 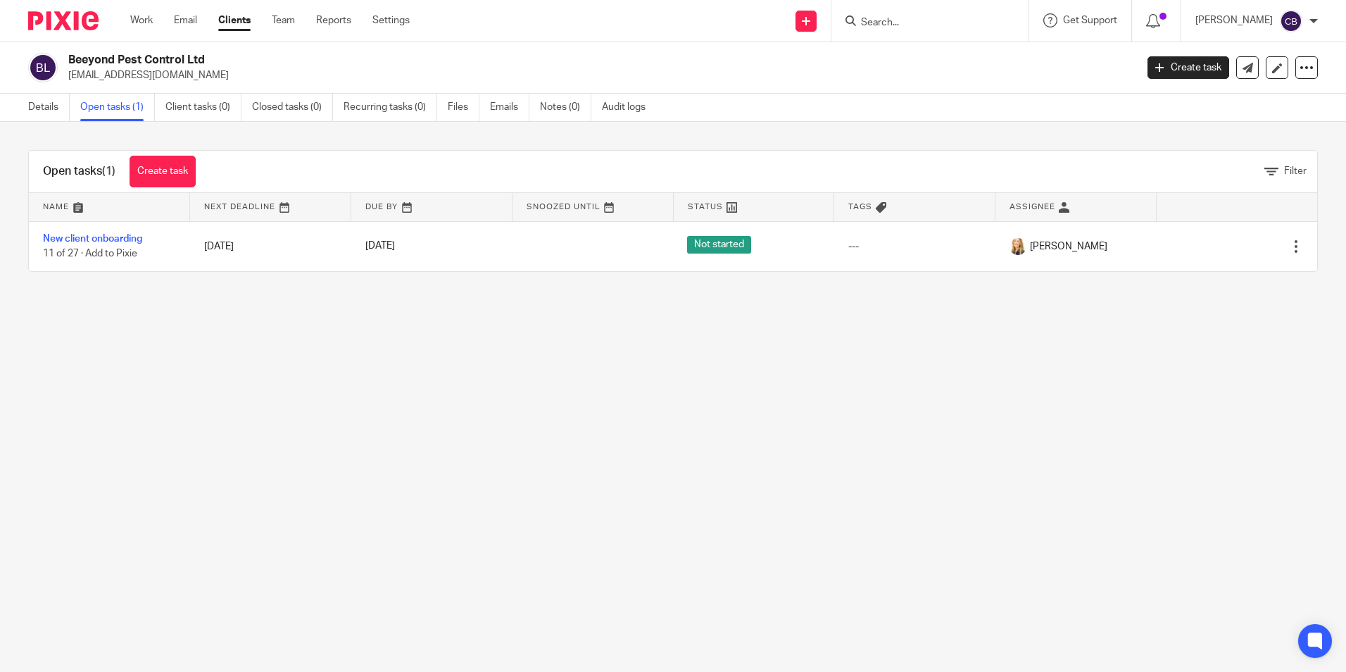 I want to click on a: Emails, so click(x=510, y=107).